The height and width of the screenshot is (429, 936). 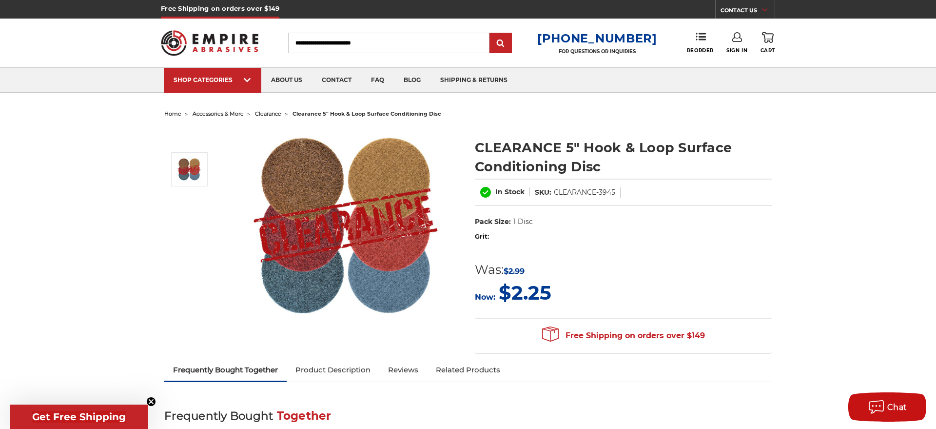 What do you see at coordinates (768, 43) in the screenshot?
I see `a: Cart` at bounding box center [768, 43].